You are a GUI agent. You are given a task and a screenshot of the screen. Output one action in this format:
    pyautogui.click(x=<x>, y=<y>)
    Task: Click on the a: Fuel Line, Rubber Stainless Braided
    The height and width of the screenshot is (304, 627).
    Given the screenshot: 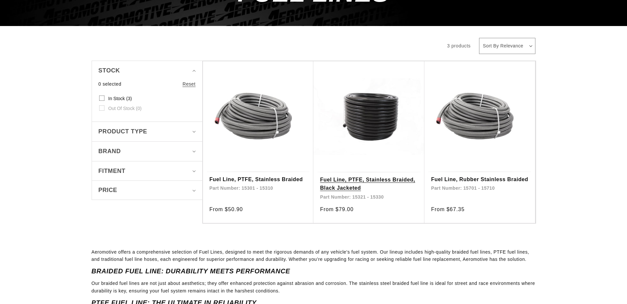 What is the action you would take?
    pyautogui.click(x=480, y=180)
    